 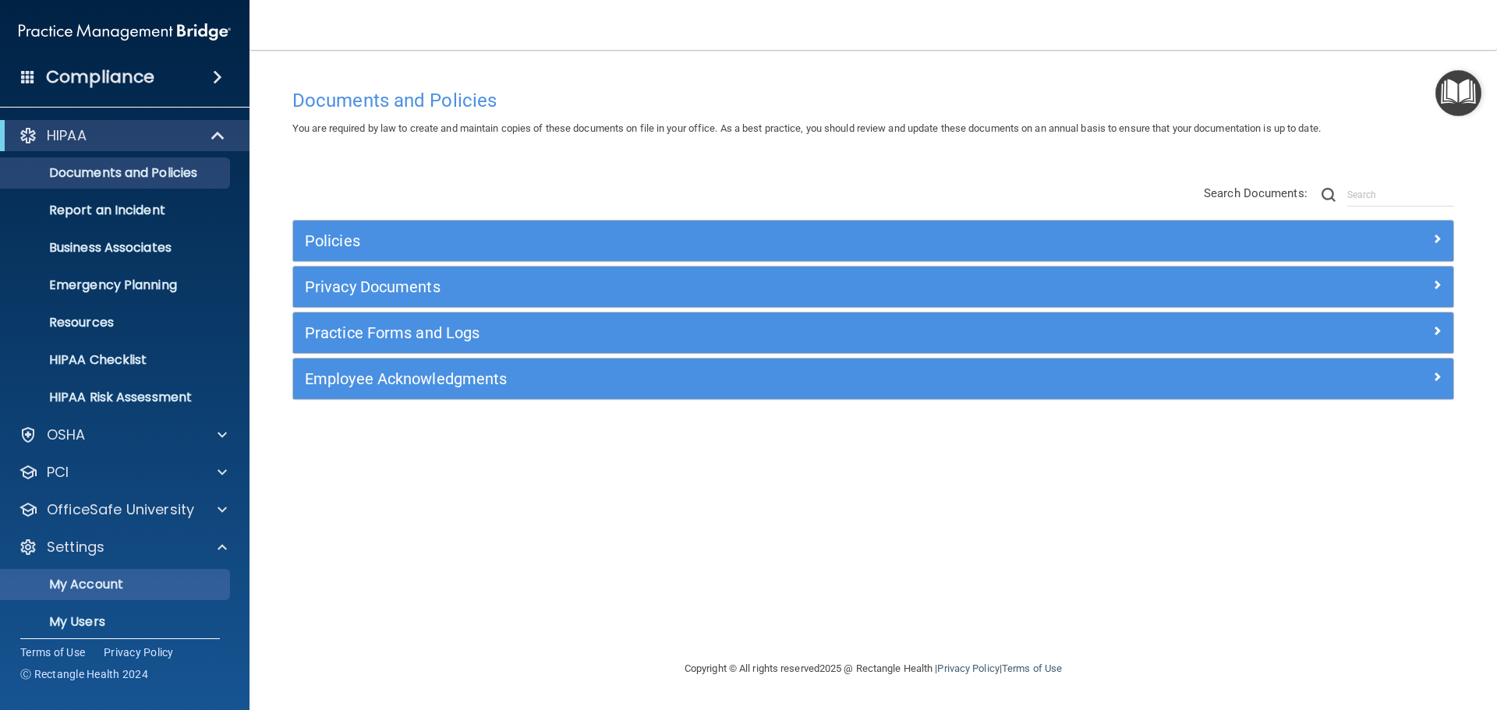 What do you see at coordinates (116, 285) in the screenshot?
I see `p: Emergency Planning` at bounding box center [116, 285].